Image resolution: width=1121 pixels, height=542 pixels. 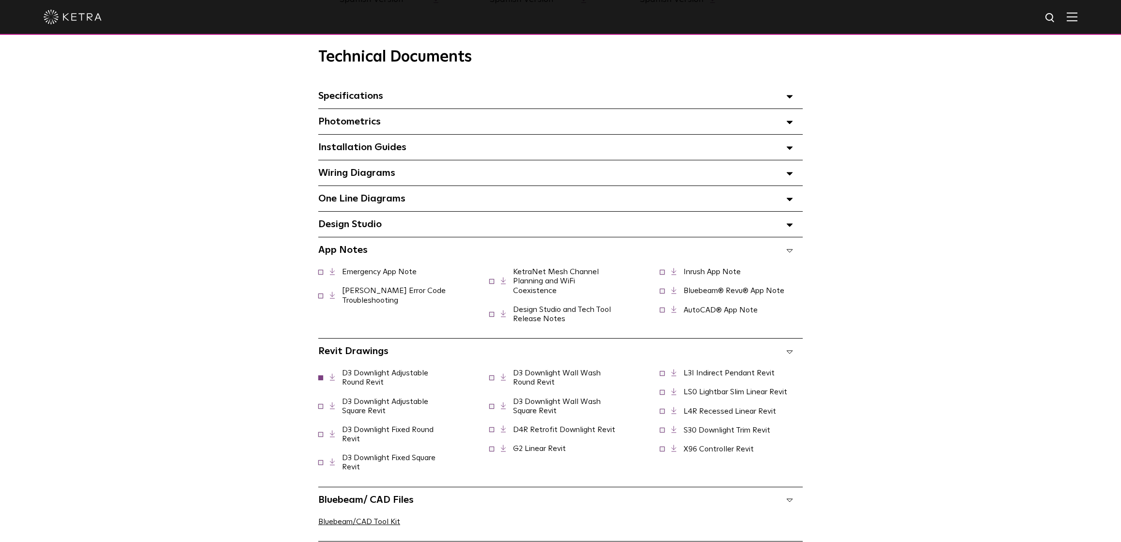 What do you see at coordinates (735, 392) in the screenshot?
I see `a: LS0 Lightbar Slim Linear Revit` at bounding box center [735, 392].